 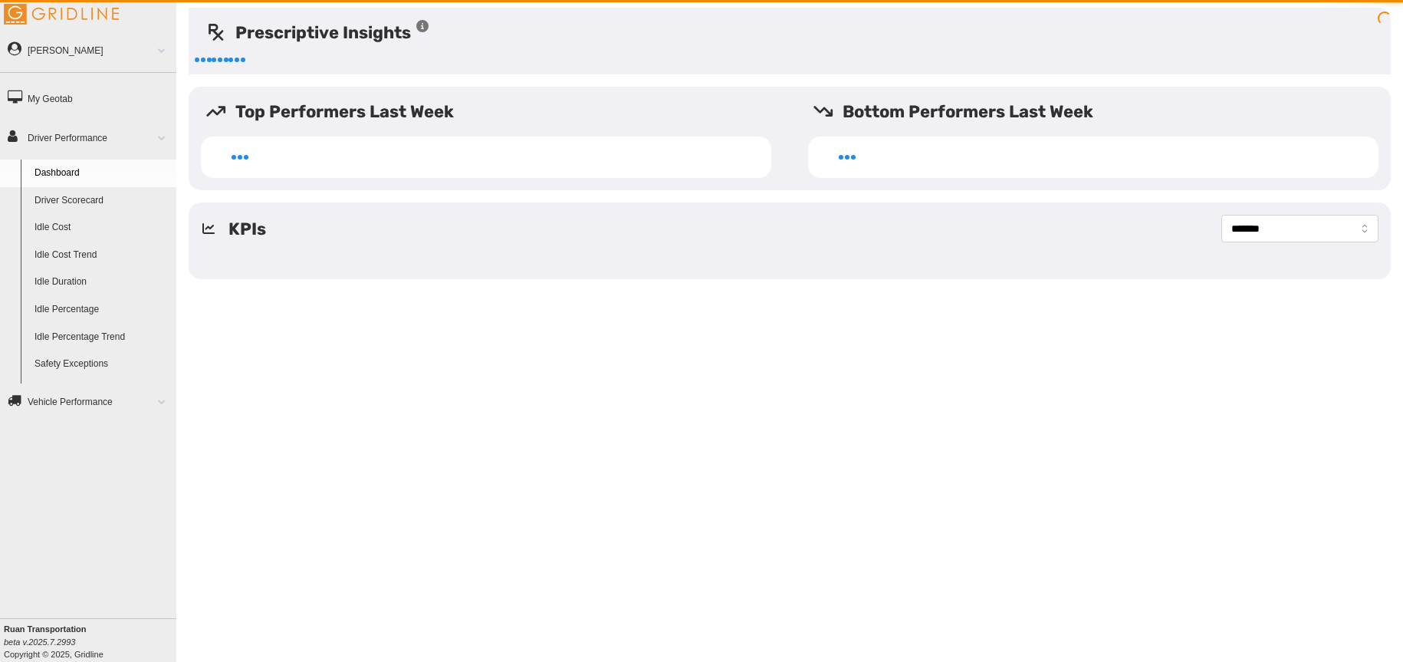 What do you see at coordinates (1102, 111) in the screenshot?
I see `h5: Bottom Performers Last Week` at bounding box center [1102, 111].